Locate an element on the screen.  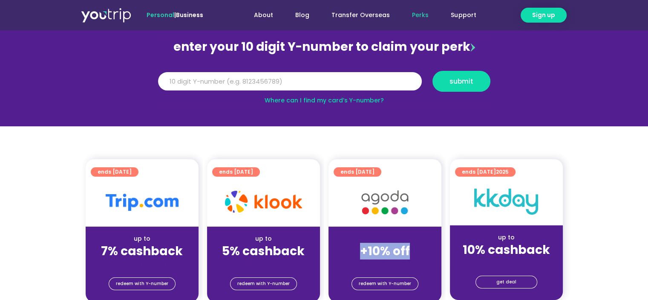
a: Blog is located at coordinates (302, 15).